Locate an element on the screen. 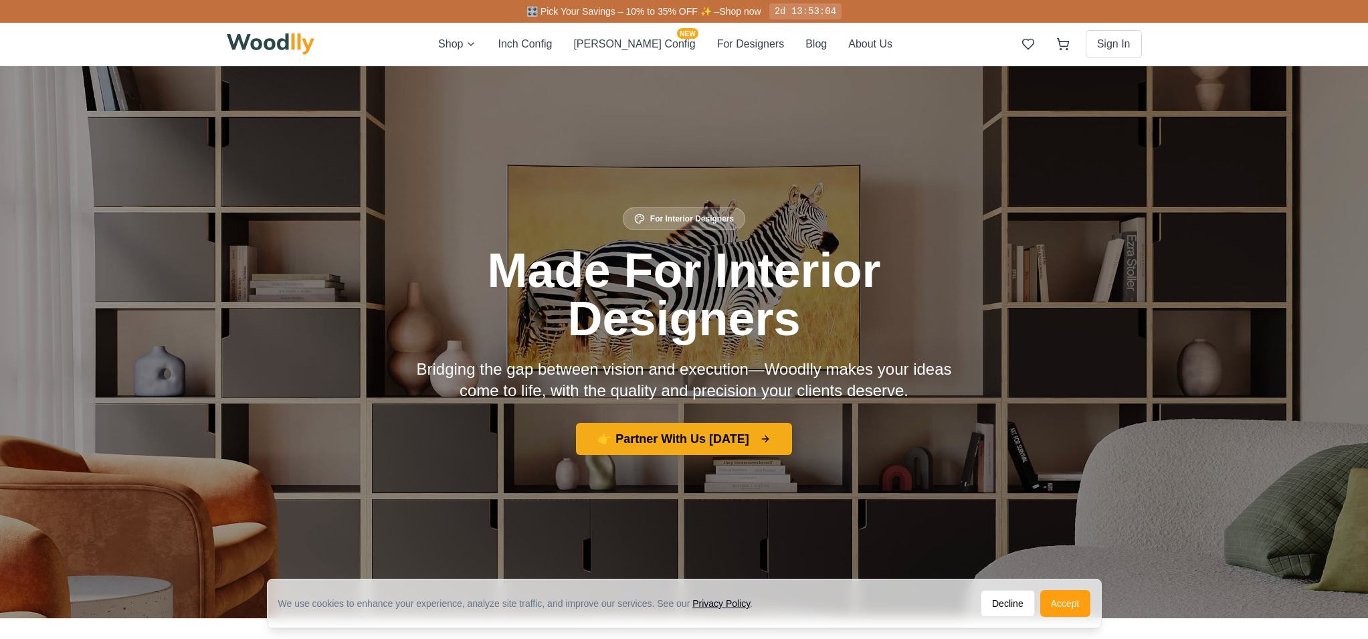  button: Sign In is located at coordinates (1114, 44).